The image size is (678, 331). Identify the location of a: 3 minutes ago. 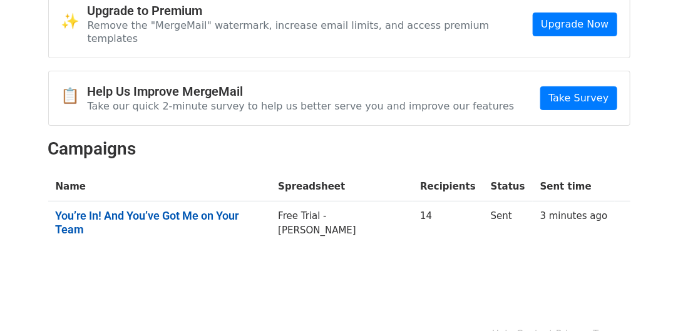
(574, 216).